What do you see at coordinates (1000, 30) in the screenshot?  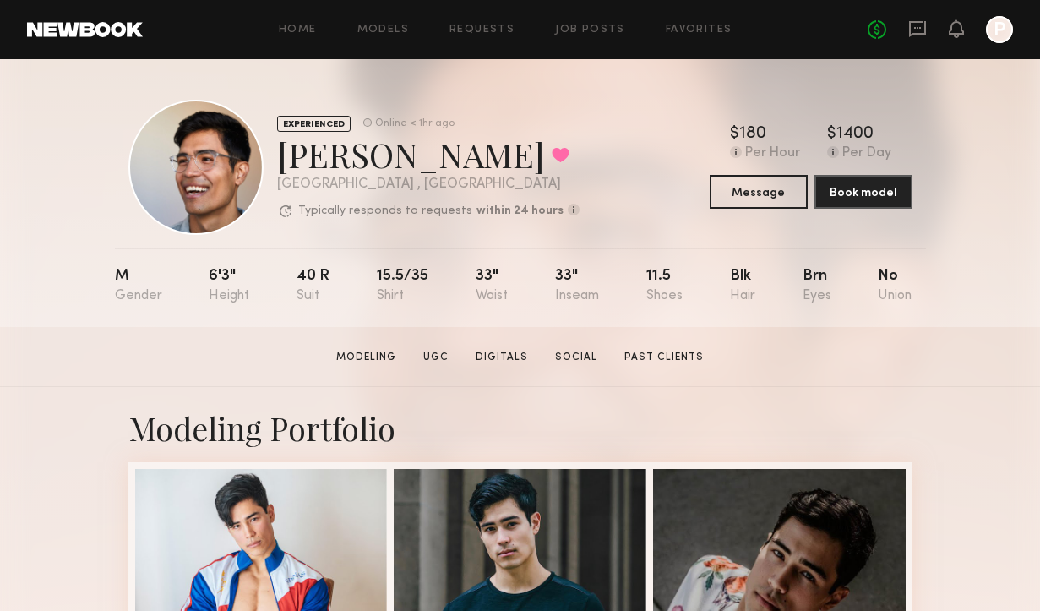 I see `a: P` at bounding box center [1000, 30].